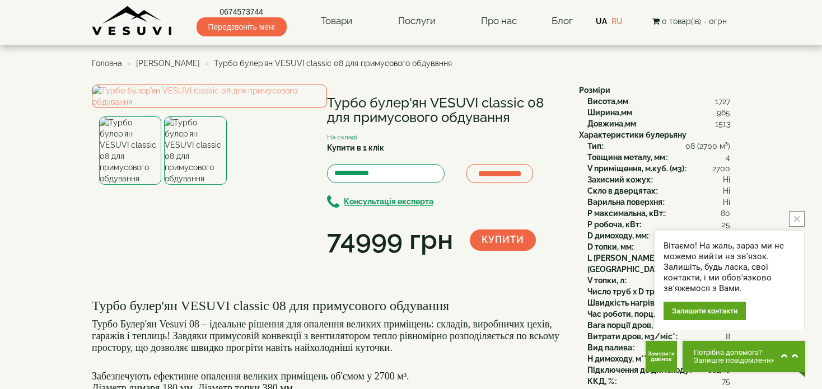 The image size is (822, 389). Describe the element at coordinates (417, 21) in the screenshot. I see `a: Послуги` at that location.